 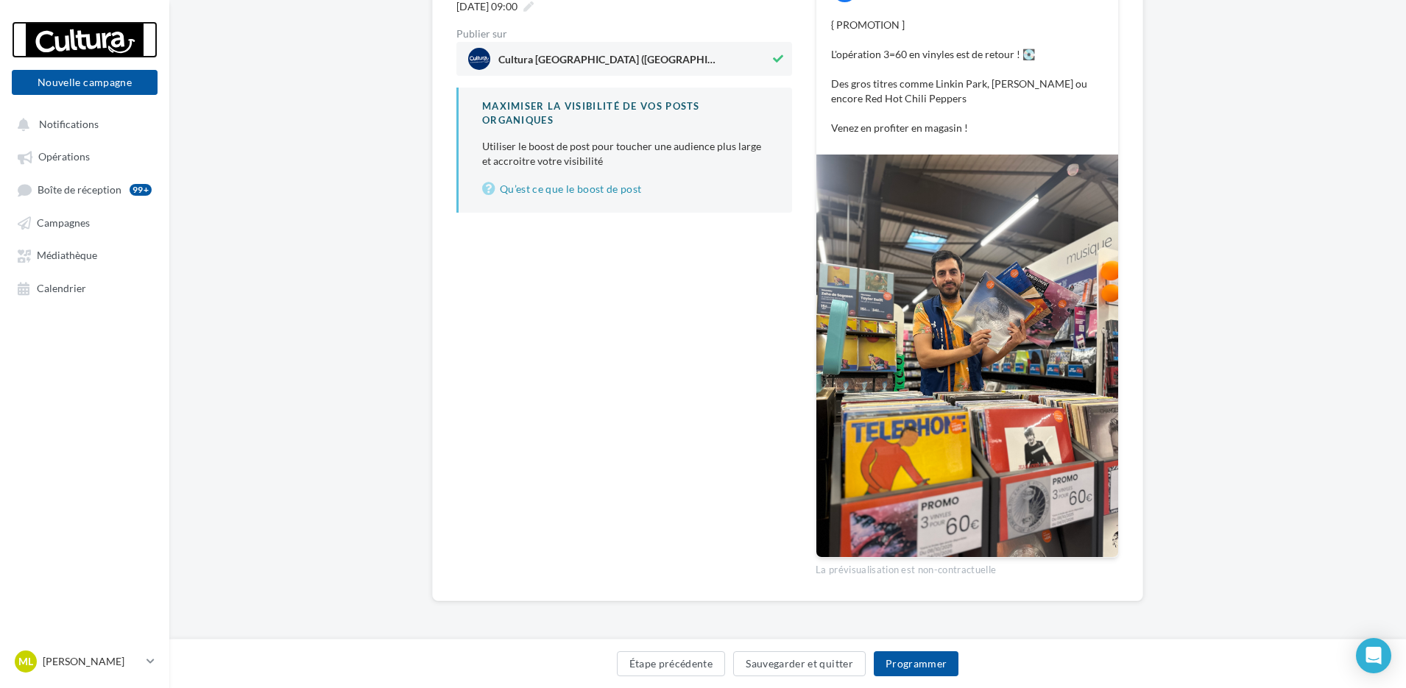 I want to click on span: Calendrier, so click(x=61, y=288).